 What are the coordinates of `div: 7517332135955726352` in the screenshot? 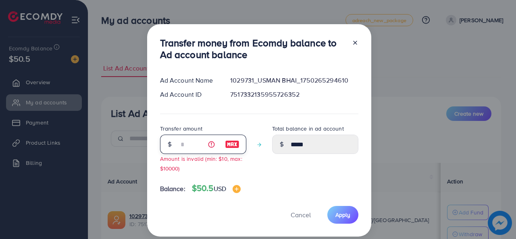 It's located at (294, 94).